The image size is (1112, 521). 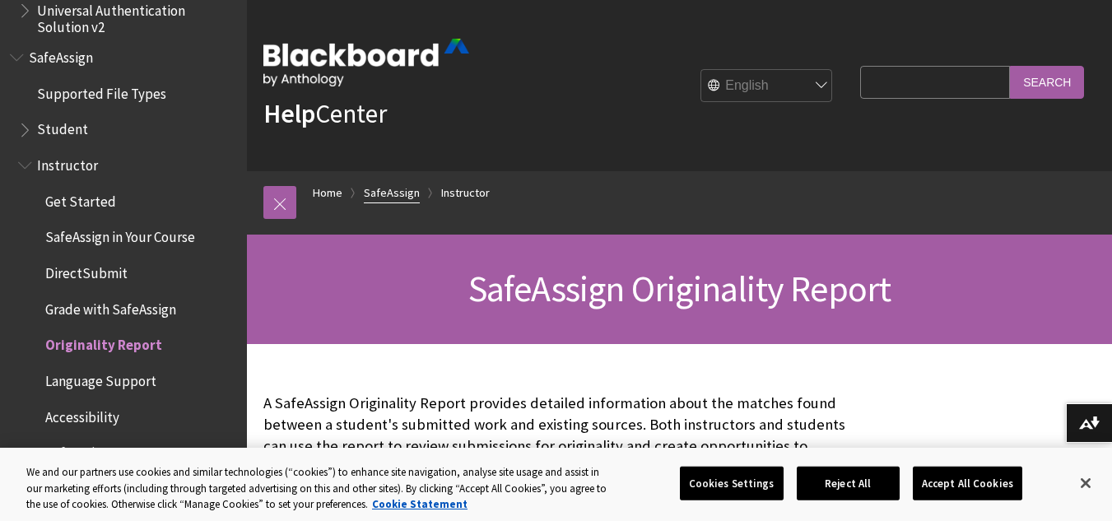 What do you see at coordinates (767, 86) in the screenshot?
I see `select: Site Language Selector` at bounding box center [767, 86].